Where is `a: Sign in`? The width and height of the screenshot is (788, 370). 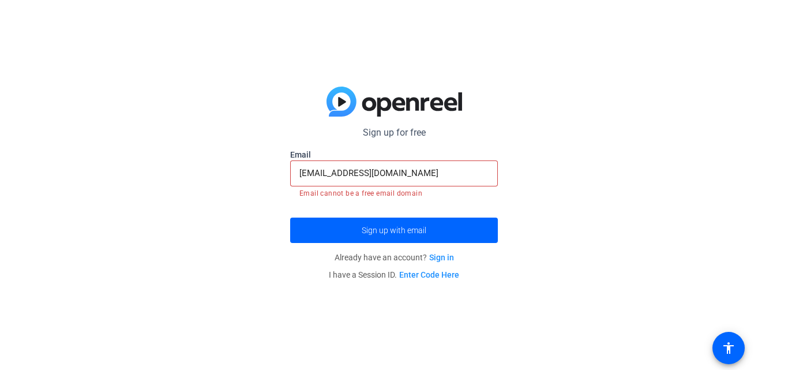 a: Sign in is located at coordinates (441, 257).